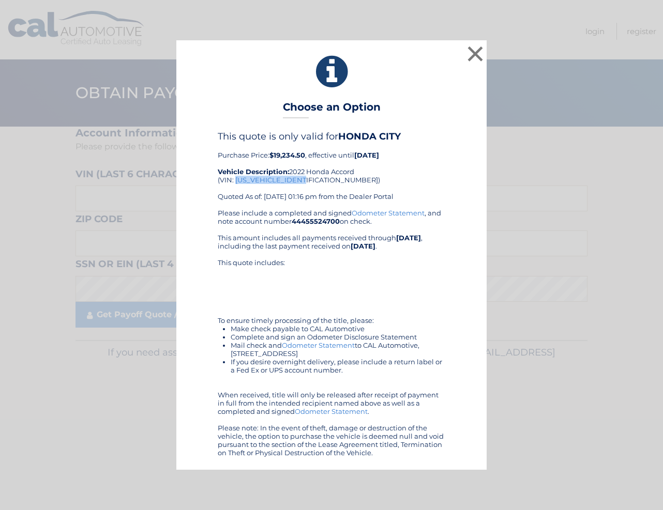 The width and height of the screenshot is (663, 510). I want to click on li: If you desire overnight delivery, please include a return label or a Fed Ex or UPS account number., so click(338, 366).